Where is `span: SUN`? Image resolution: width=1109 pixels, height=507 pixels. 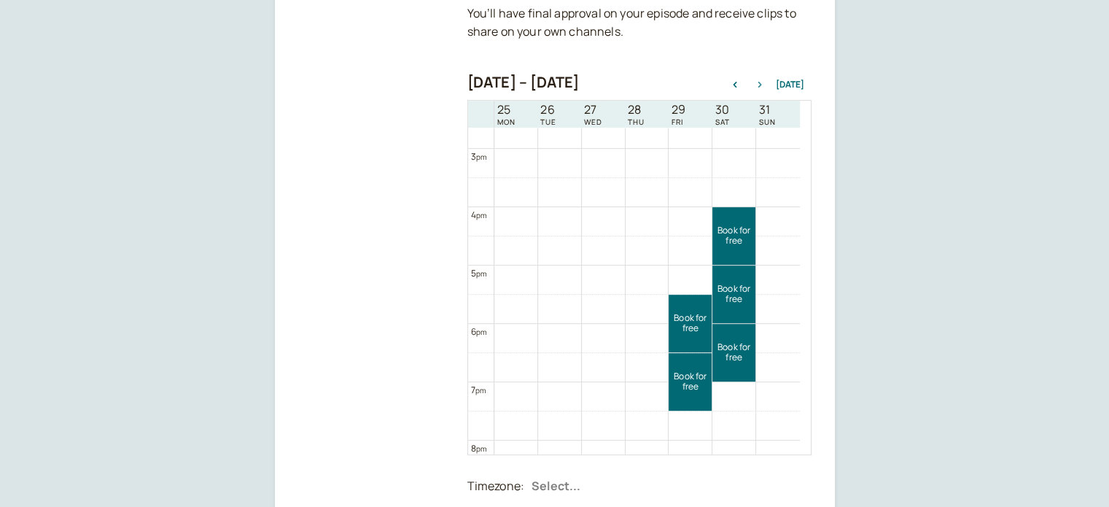 span: SUN is located at coordinates (767, 122).